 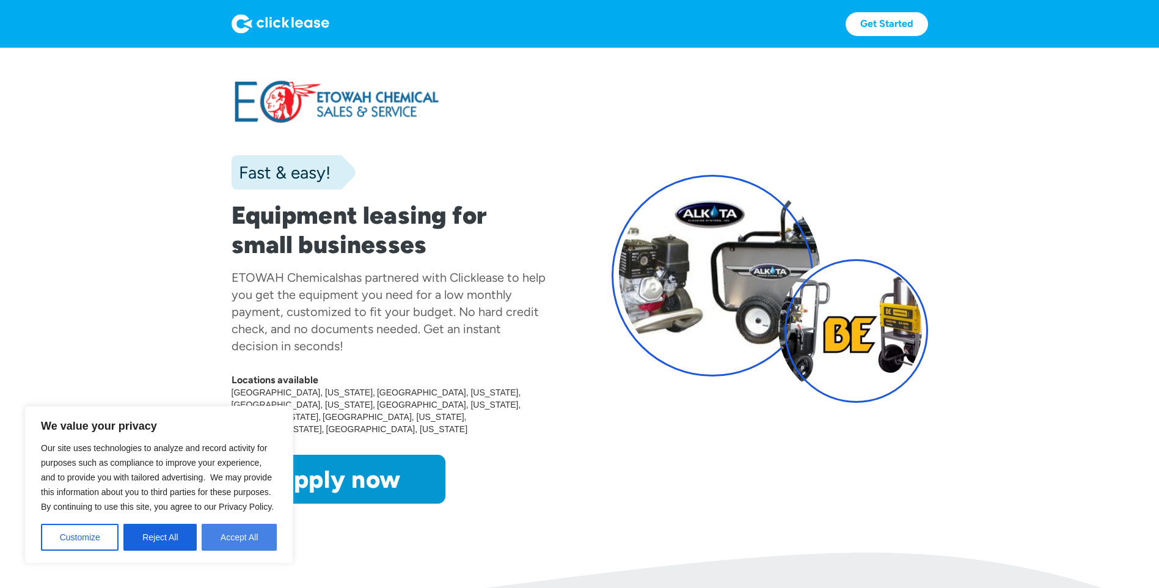 I want to click on button: Accept All, so click(x=239, y=537).